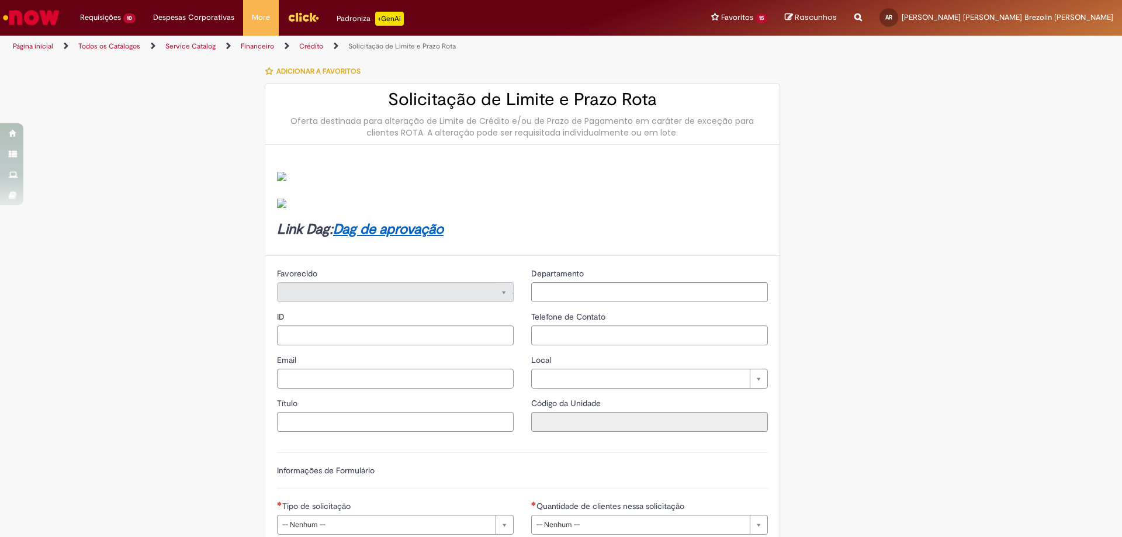 Image resolution: width=1122 pixels, height=537 pixels. I want to click on label: Informações de Formulário, so click(326, 471).